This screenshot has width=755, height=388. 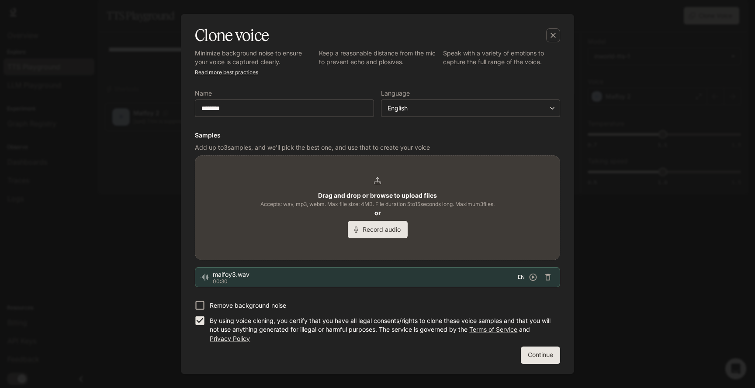 What do you see at coordinates (540, 356) in the screenshot?
I see `button: Continue` at bounding box center [540, 356].